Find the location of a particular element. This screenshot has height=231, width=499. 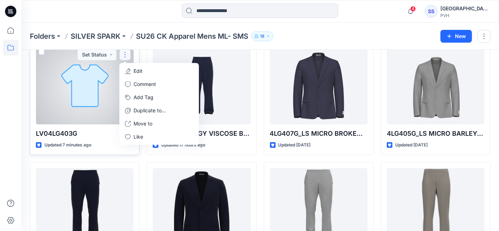

a: LV04LG403G is located at coordinates (84, 85).